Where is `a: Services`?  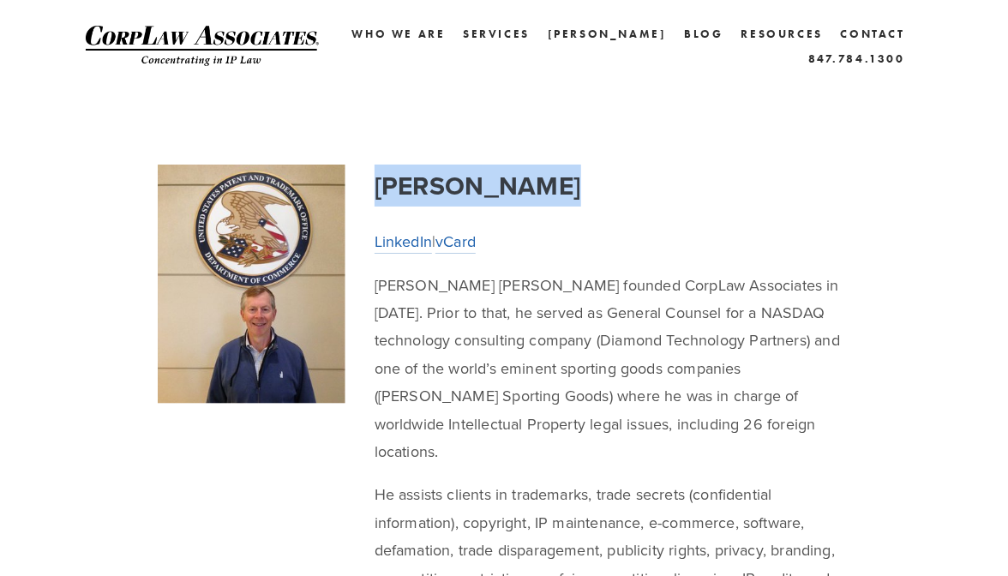
a: Services is located at coordinates (496, 33).